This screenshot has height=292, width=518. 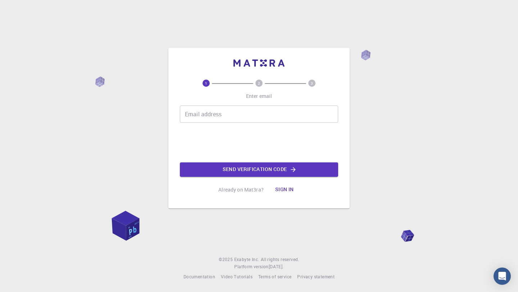 What do you see at coordinates (316, 276) in the screenshot?
I see `a: Privacy statement` at bounding box center [316, 276].